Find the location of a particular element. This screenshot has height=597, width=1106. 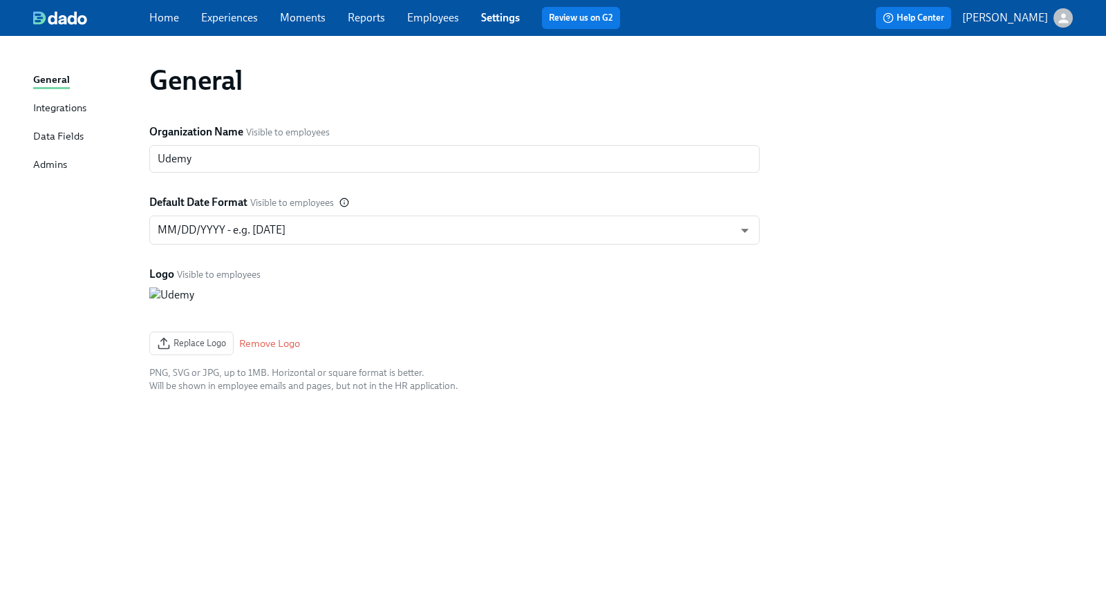

img: dado is located at coordinates (60, 18).